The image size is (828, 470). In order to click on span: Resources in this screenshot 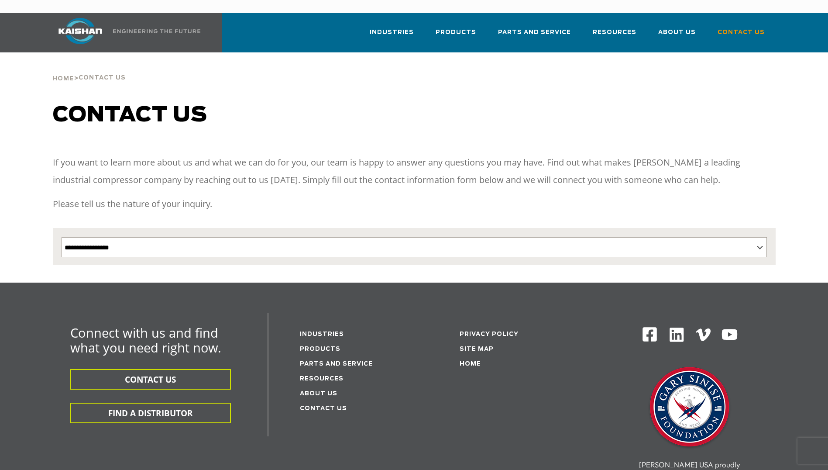, I will do `click(615, 32)`.